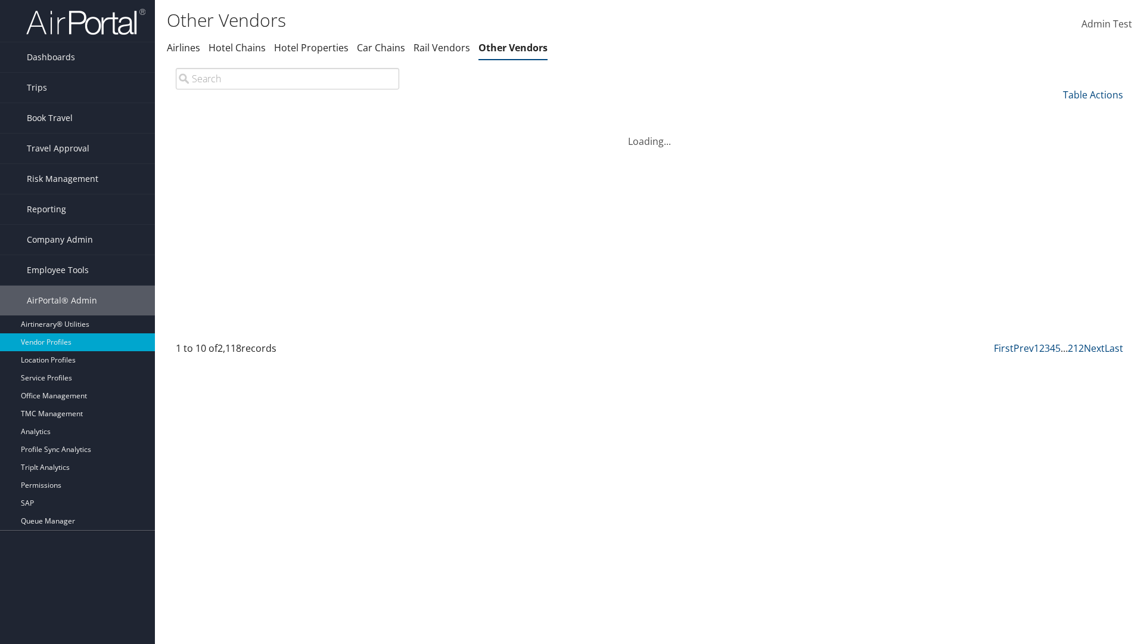 The width and height of the screenshot is (1144, 644). What do you see at coordinates (1047, 348) in the screenshot?
I see `a: 3` at bounding box center [1047, 348].